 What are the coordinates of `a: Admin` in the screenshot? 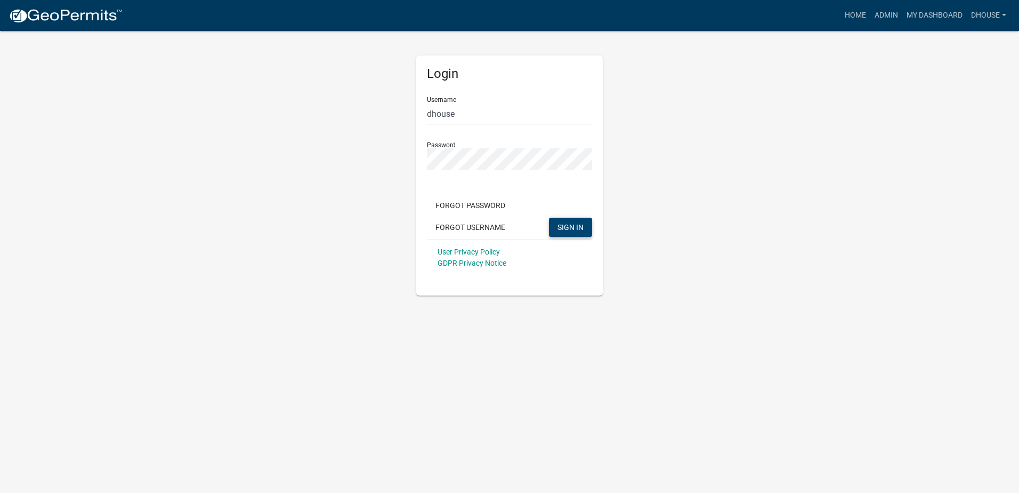 It's located at (886, 15).